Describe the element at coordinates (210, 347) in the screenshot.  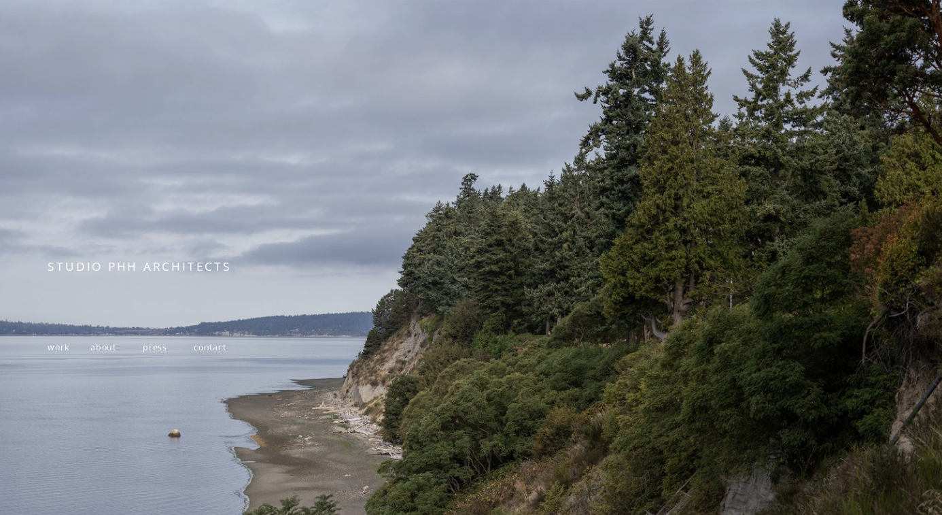
I see `span: contact` at that location.